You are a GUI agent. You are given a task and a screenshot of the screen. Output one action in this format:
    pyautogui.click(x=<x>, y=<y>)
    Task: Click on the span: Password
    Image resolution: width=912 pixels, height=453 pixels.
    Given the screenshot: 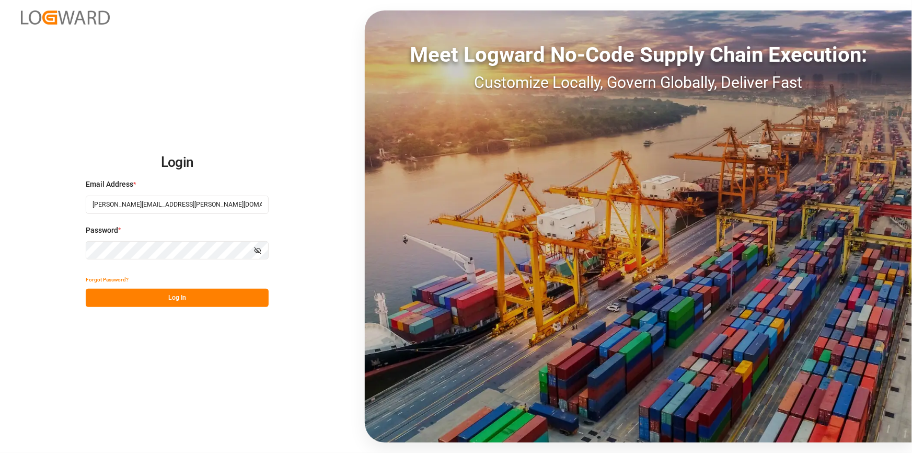 What is the action you would take?
    pyautogui.click(x=102, y=230)
    